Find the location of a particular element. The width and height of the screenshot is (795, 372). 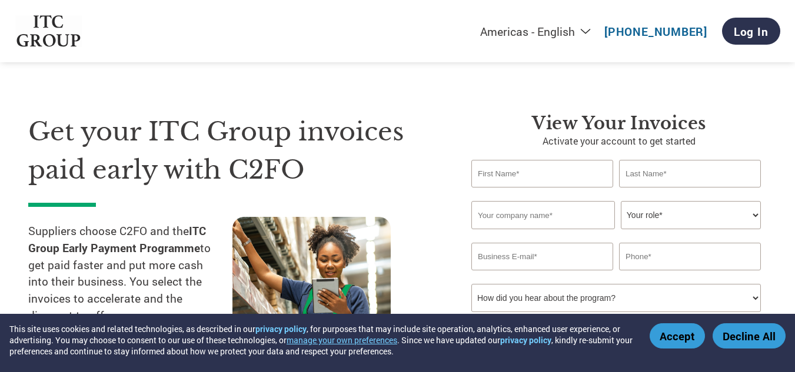

div: This site uses cookies and related technologies, as described in our , for purposes that may incl... is located at coordinates (321, 340).